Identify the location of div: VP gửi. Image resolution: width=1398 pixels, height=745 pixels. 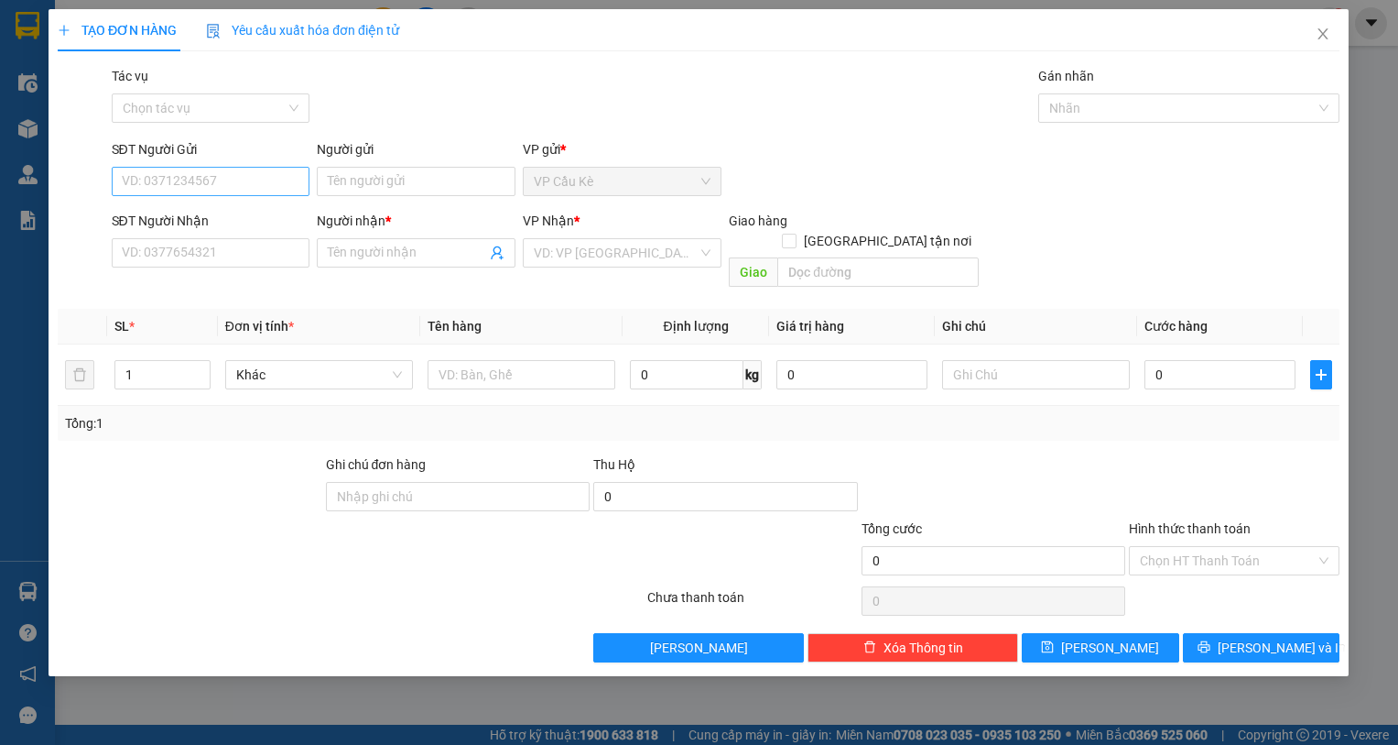
(623, 149).